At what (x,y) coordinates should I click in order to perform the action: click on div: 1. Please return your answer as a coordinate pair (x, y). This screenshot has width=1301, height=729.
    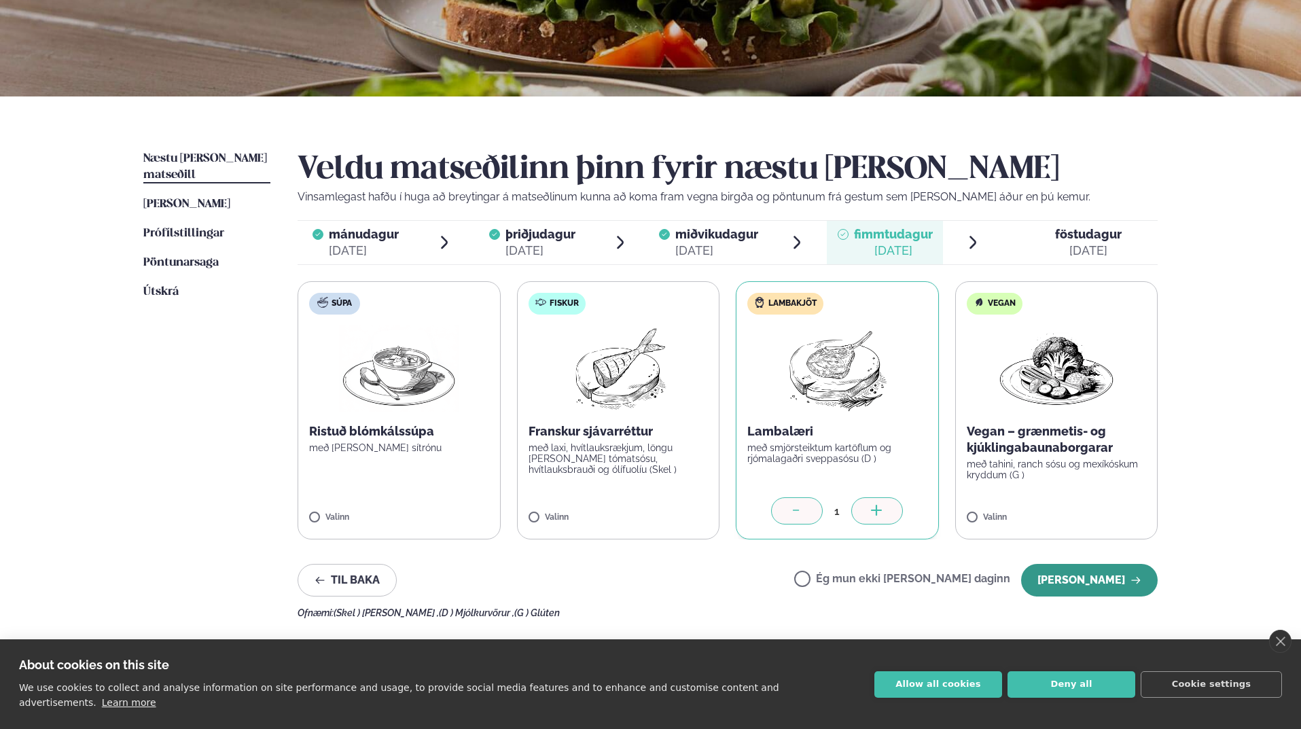
    Looking at the image, I should click on (837, 511).